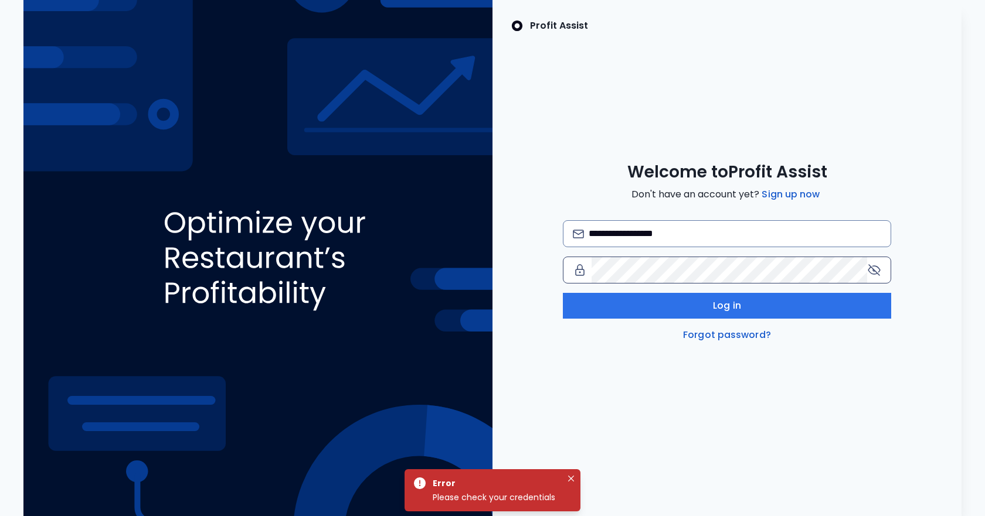 The width and height of the screenshot is (985, 516). Describe the element at coordinates (517, 26) in the screenshot. I see `img: SpotOn Logo` at that location.